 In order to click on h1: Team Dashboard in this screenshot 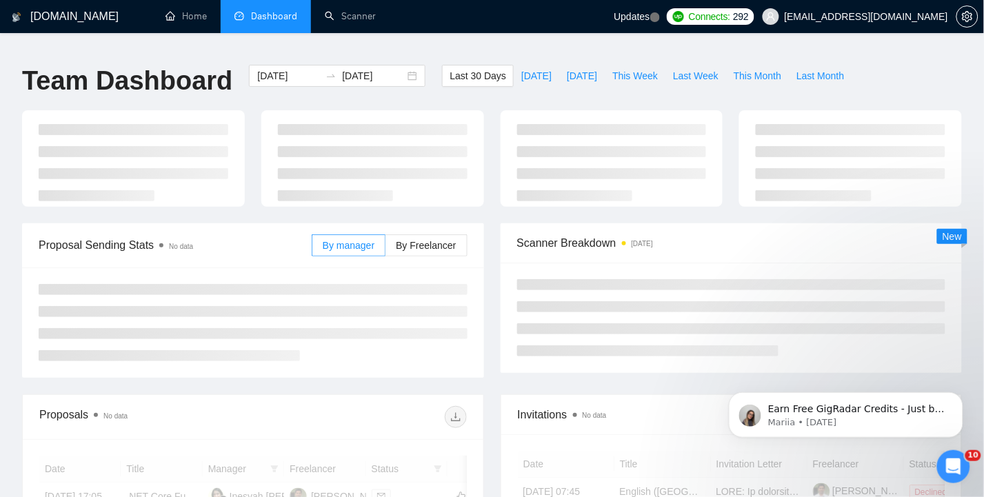, I will do `click(127, 81)`.